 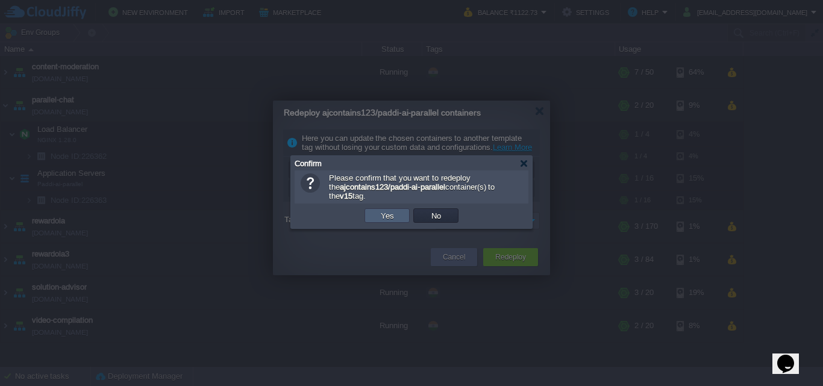 What do you see at coordinates (346, 196) in the screenshot?
I see `b: v15` at bounding box center [346, 196].